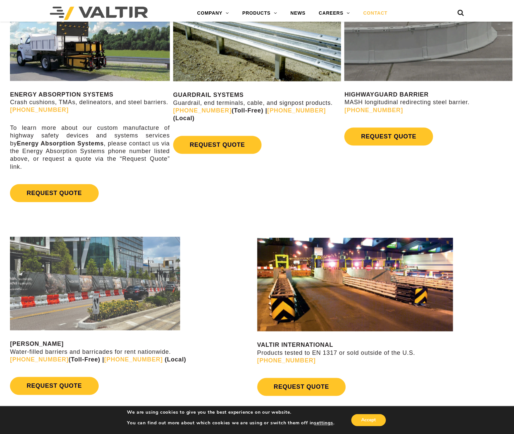  What do you see at coordinates (62, 94) in the screenshot?
I see `strong: ENERGY ABSORPTION SYSTEMS` at bounding box center [62, 94].